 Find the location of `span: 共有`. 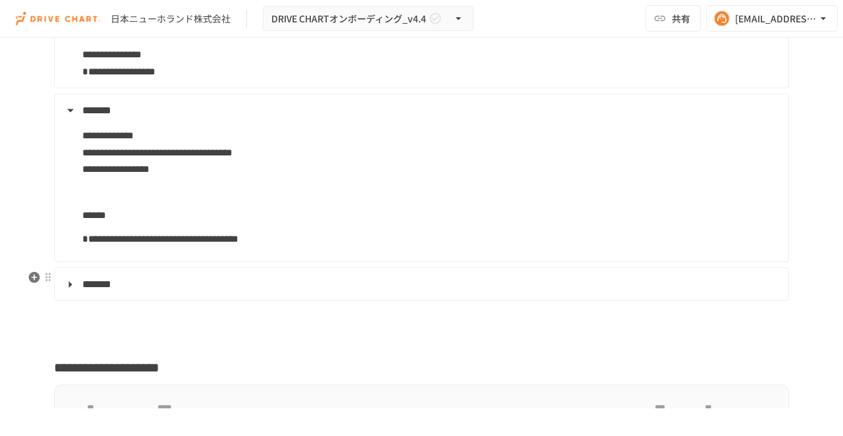

span: 共有 is located at coordinates (681, 18).